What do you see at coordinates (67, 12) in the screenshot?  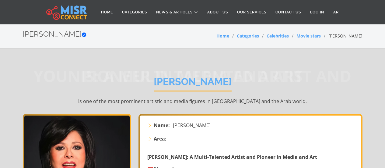 I see `img: main.misr_connect` at bounding box center [67, 12].